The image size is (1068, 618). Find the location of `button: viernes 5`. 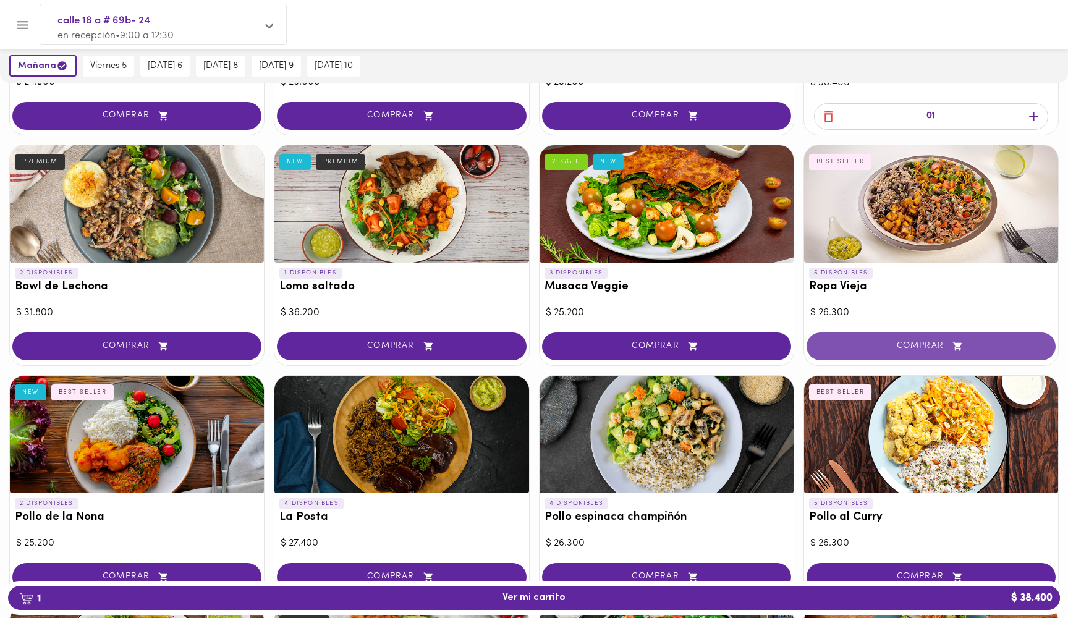

button: viernes 5 is located at coordinates (108, 66).